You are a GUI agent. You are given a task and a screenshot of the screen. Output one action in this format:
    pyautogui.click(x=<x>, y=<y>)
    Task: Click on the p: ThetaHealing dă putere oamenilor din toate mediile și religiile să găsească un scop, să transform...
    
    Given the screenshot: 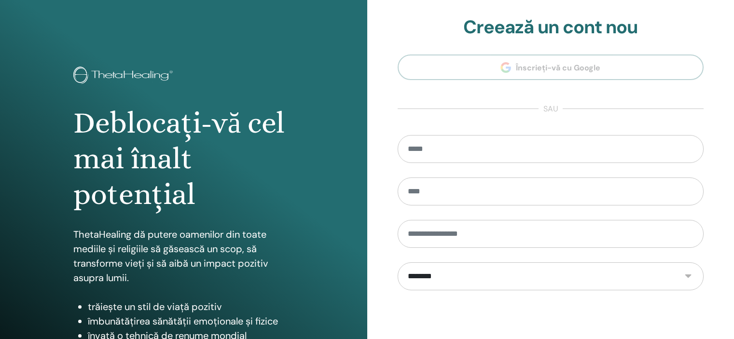 What is the action you would take?
    pyautogui.click(x=183, y=256)
    